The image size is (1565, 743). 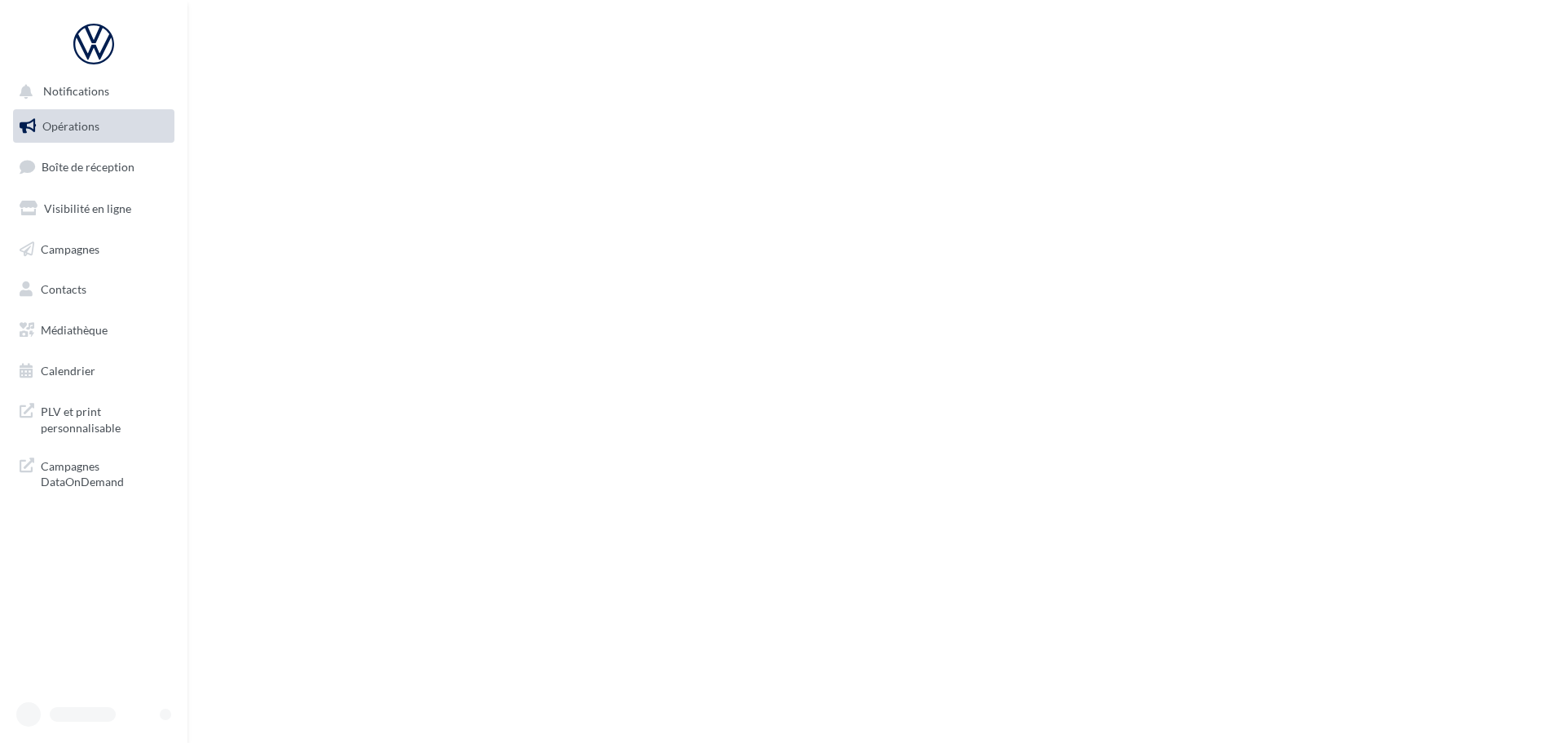 I want to click on span: Contacts, so click(x=64, y=289).